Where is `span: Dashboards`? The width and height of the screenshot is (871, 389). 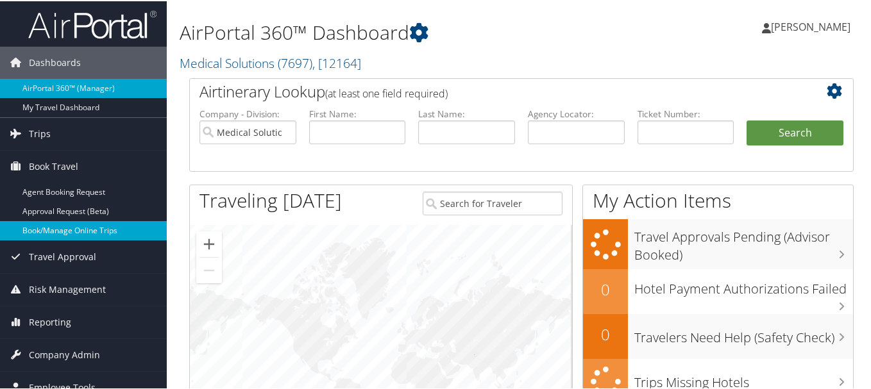
span: Dashboards is located at coordinates (55, 62).